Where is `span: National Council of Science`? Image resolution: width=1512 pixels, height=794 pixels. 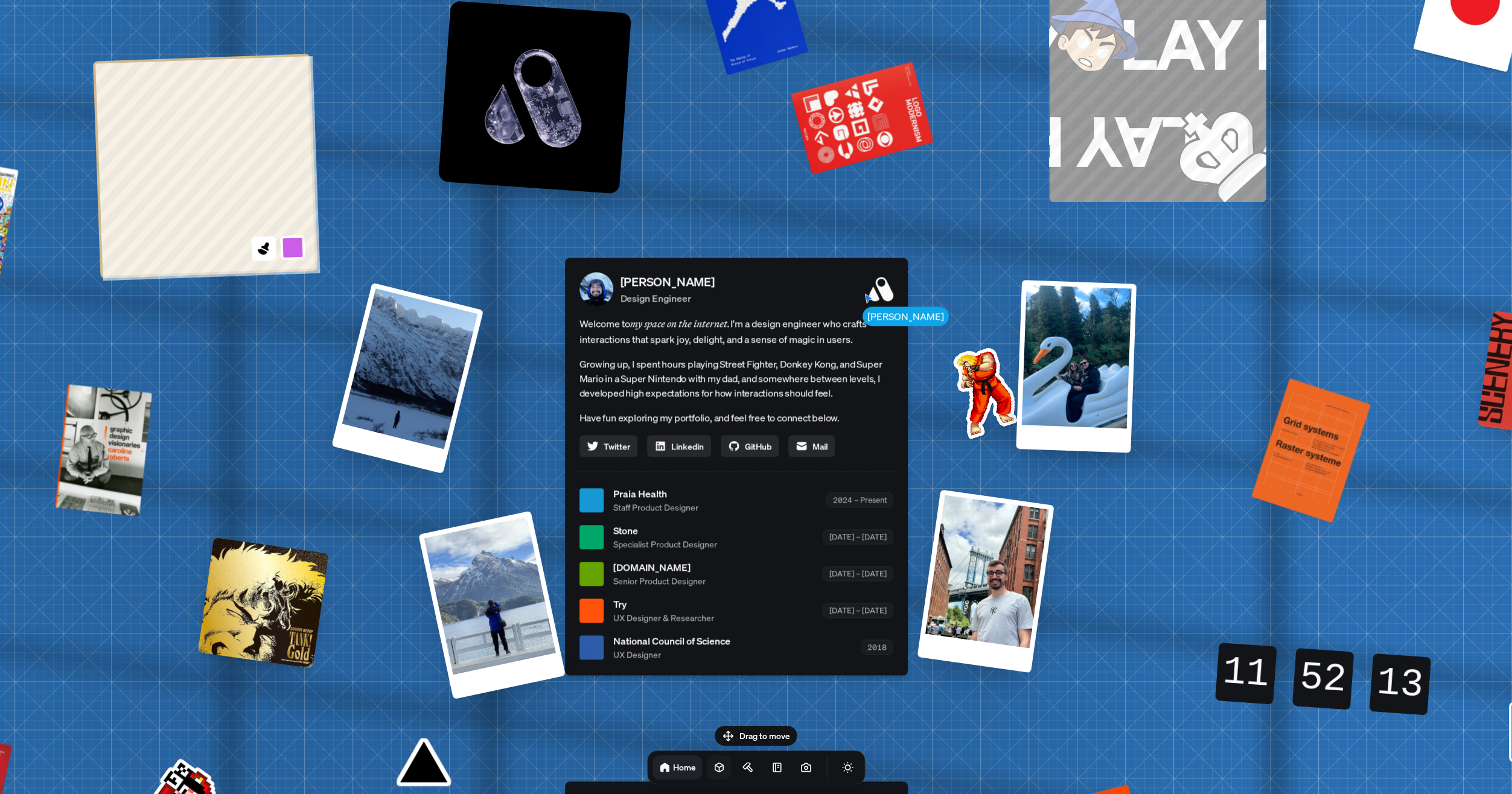
span: National Council of Science is located at coordinates (672, 641).